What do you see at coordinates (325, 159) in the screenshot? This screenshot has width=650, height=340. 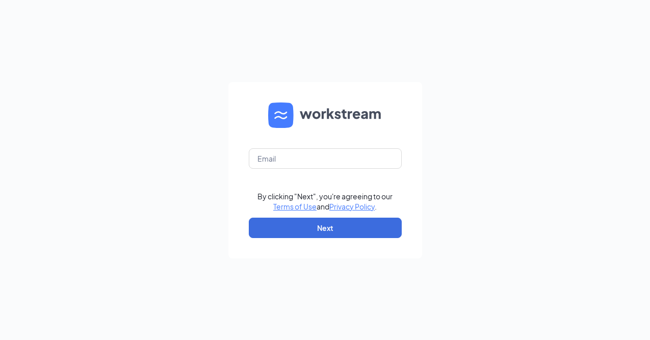 I see `input: Email` at bounding box center [325, 159].